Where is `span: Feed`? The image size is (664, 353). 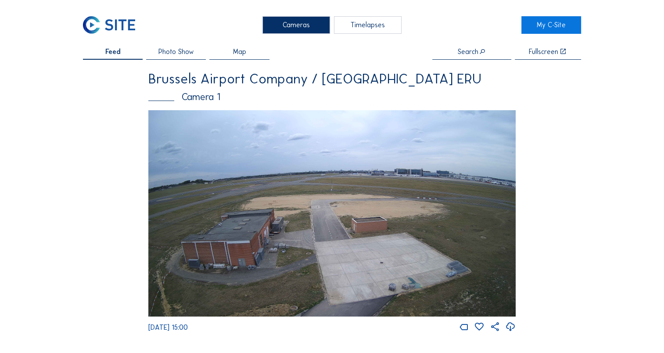
span: Feed is located at coordinates (113, 52).